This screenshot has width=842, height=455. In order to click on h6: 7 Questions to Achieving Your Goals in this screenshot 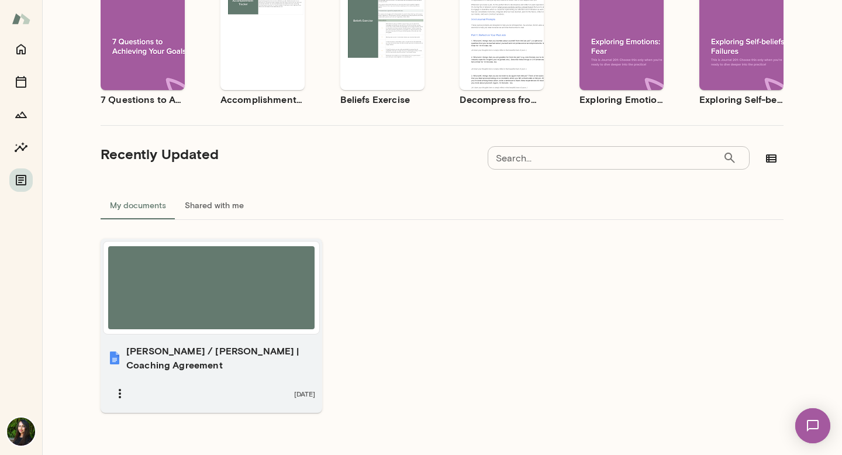, I will do `click(143, 99)`.